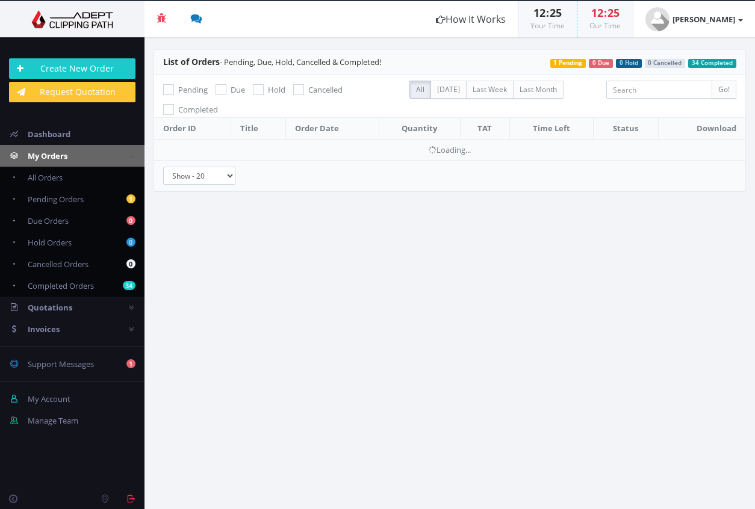 The width and height of the screenshot is (755, 509). I want to click on a: Request Quotation, so click(72, 92).